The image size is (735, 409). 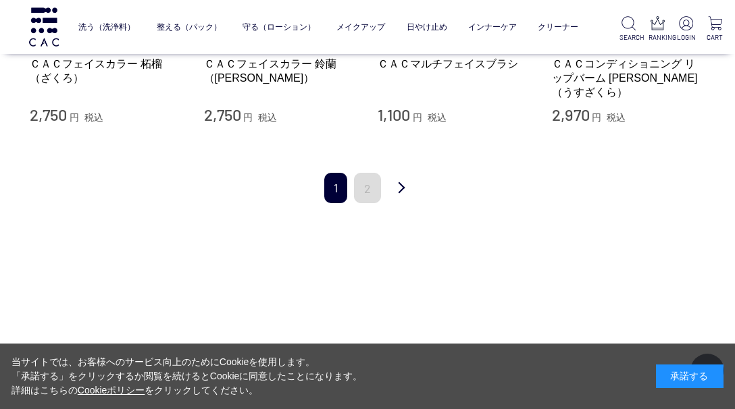 What do you see at coordinates (44, 26) in the screenshot?
I see `img: logo` at bounding box center [44, 26].